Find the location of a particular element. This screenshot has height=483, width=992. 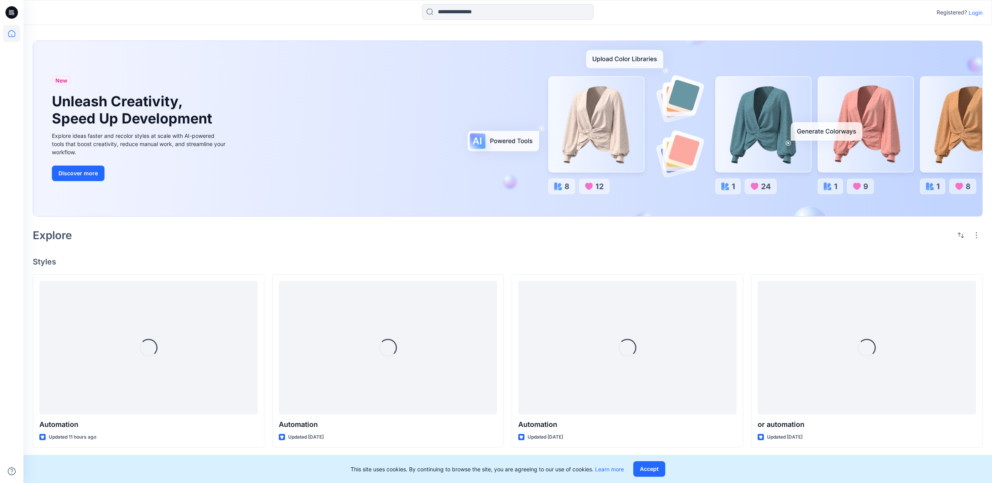

h2: Explore is located at coordinates (52, 235).